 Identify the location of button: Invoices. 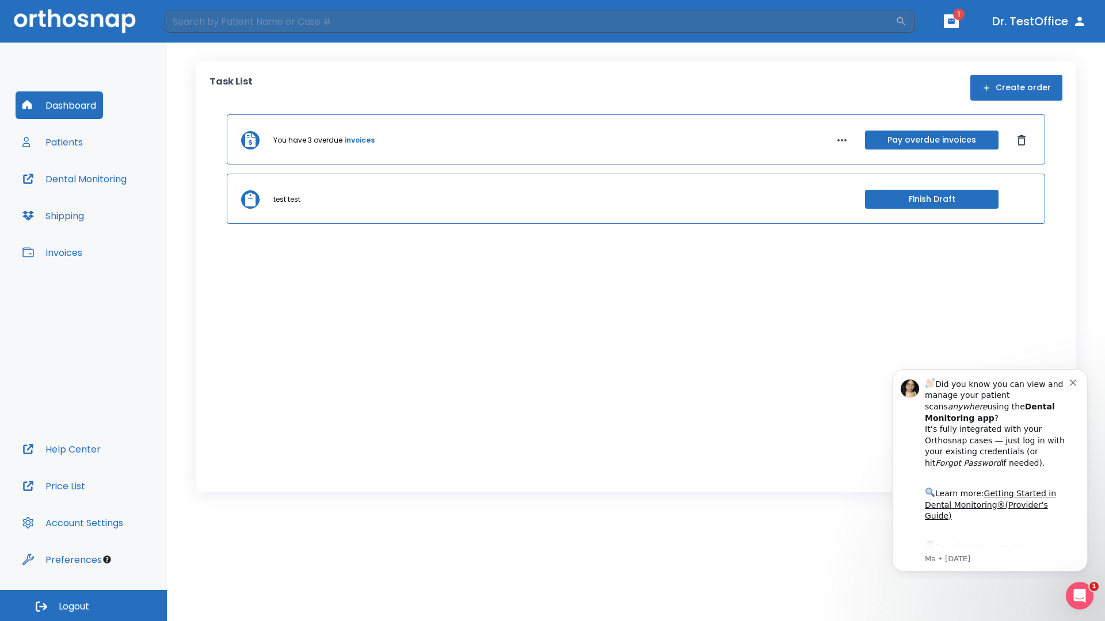
(52, 253).